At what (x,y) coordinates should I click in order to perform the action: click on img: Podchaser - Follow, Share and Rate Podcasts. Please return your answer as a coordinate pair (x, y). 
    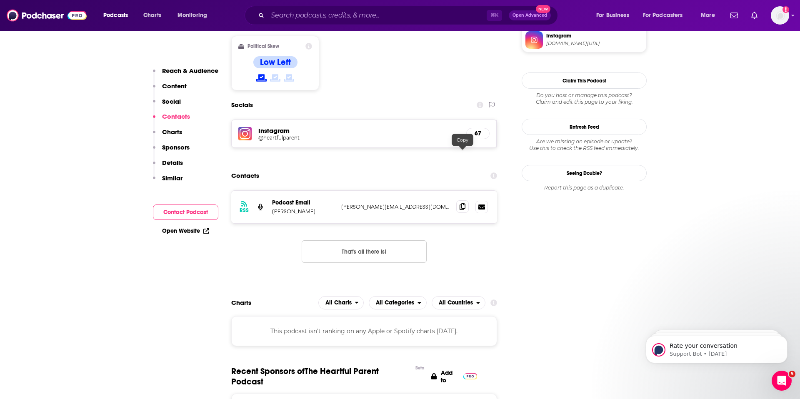
    Looking at the image, I should click on (47, 15).